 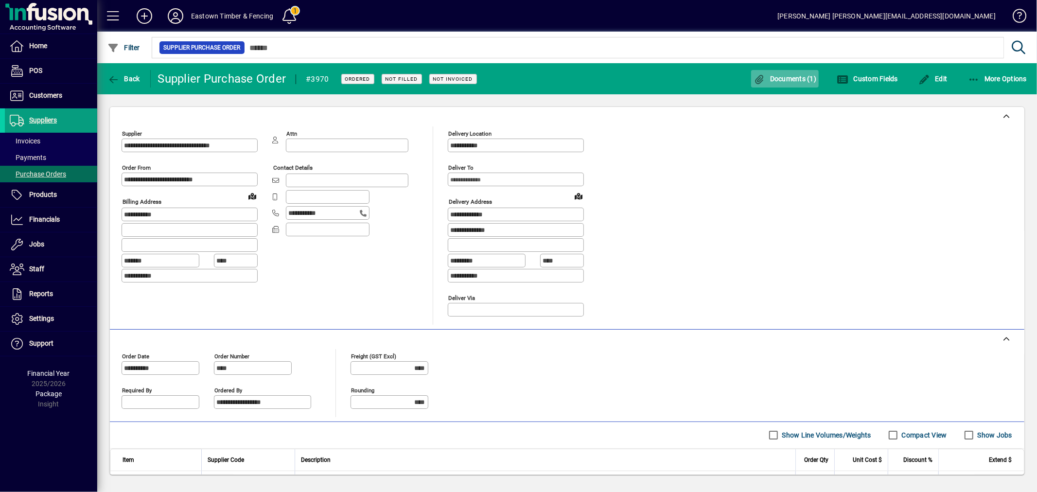 I want to click on span: Payments, so click(x=28, y=158).